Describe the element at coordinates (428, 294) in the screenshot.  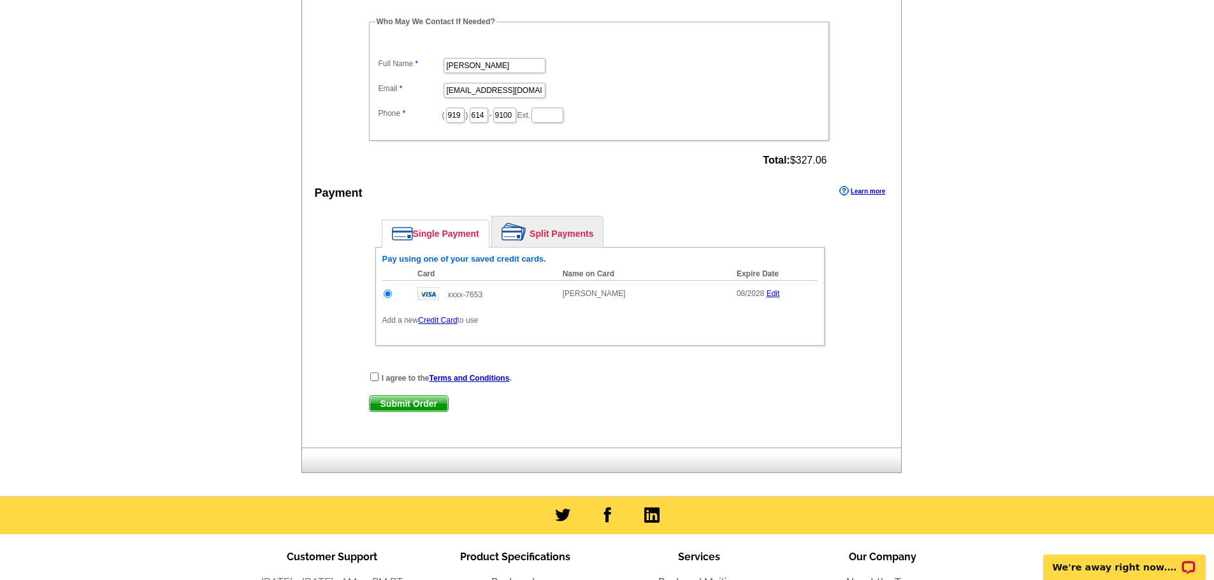
I see `img: visa.gif` at that location.